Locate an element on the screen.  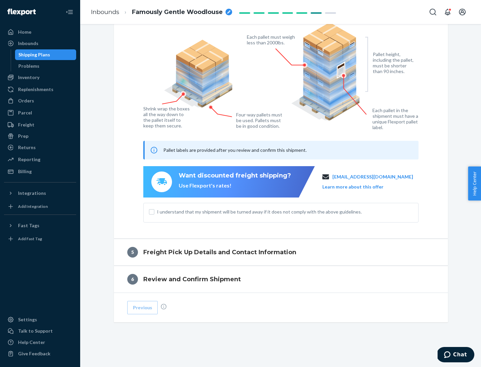
button: Previous is located at coordinates (142, 308).